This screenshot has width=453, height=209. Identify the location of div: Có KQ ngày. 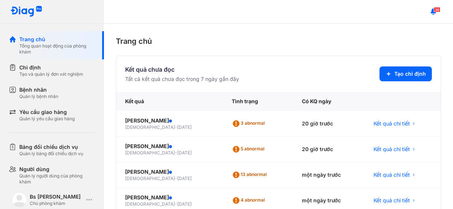
(328, 101).